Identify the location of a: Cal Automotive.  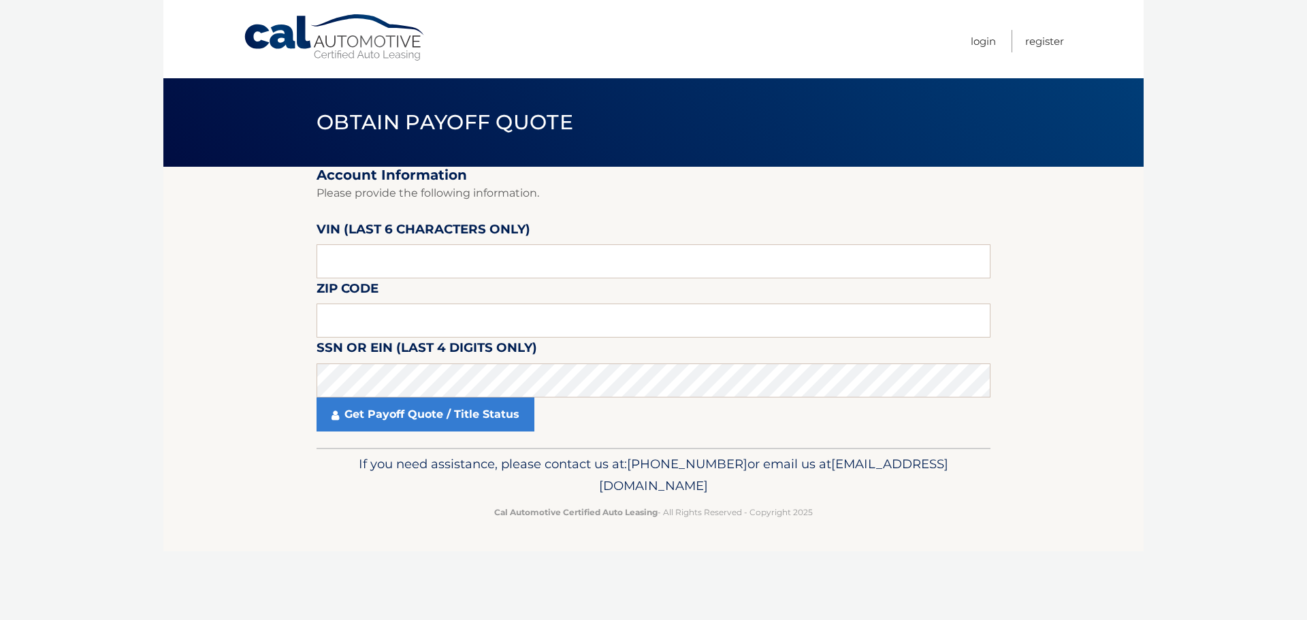
(335, 37).